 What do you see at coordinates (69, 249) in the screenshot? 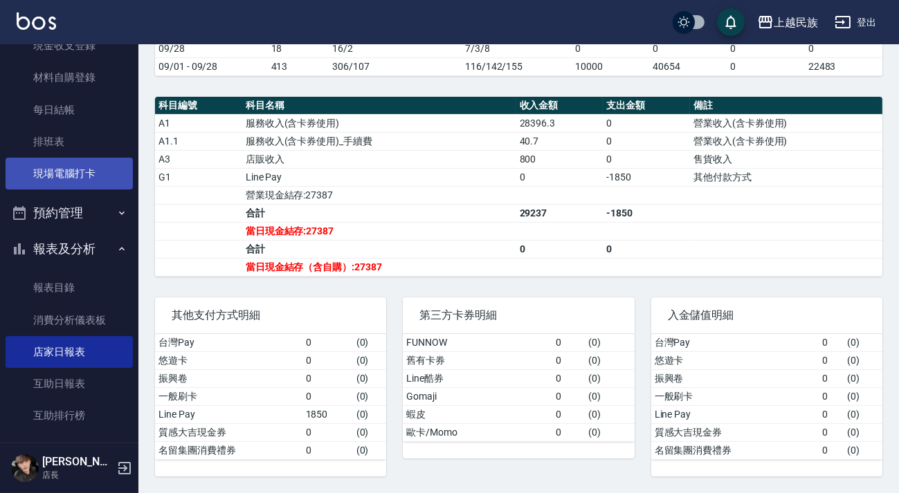
I see `button: 報表及分析` at bounding box center [69, 249].